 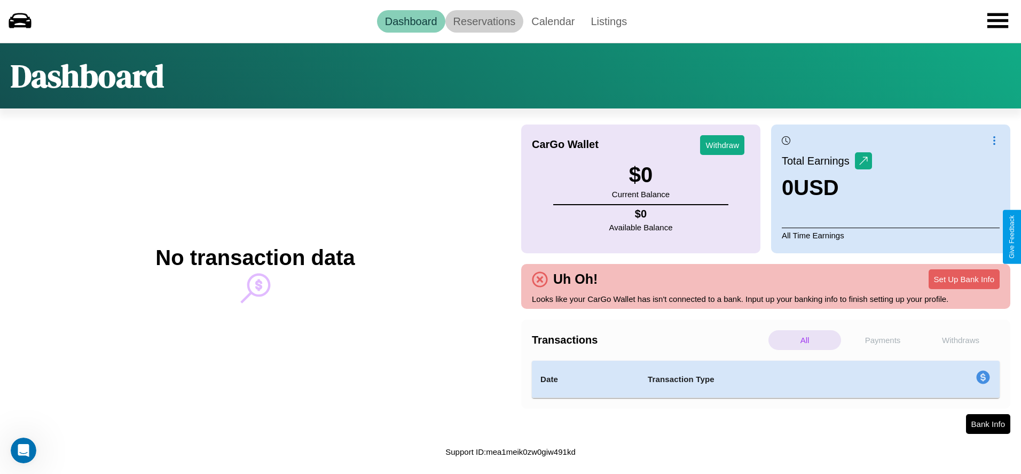 I want to click on p: Available Balance, so click(x=641, y=227).